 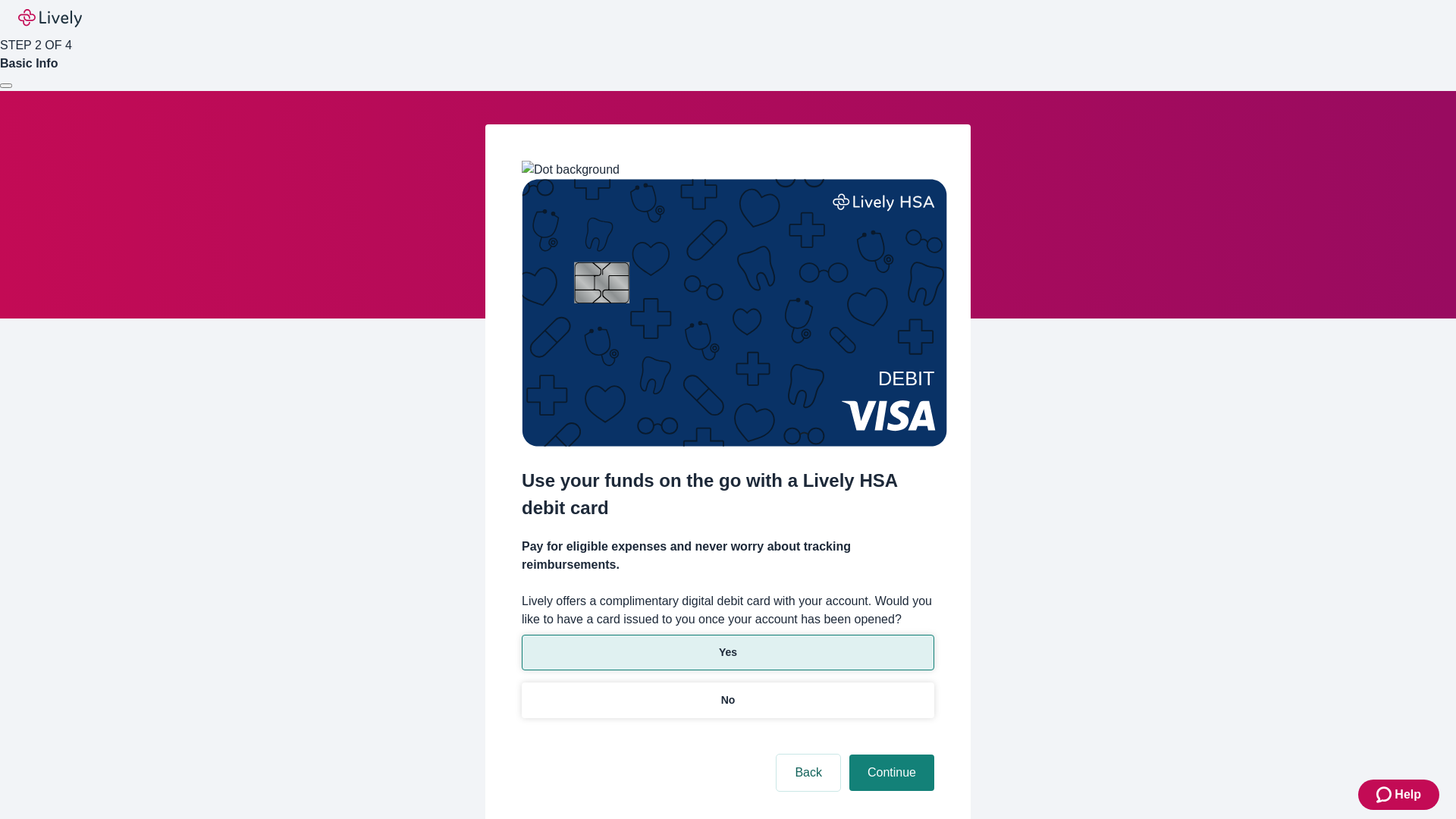 What do you see at coordinates (728, 652) in the screenshot?
I see `button: Yes` at bounding box center [728, 652].